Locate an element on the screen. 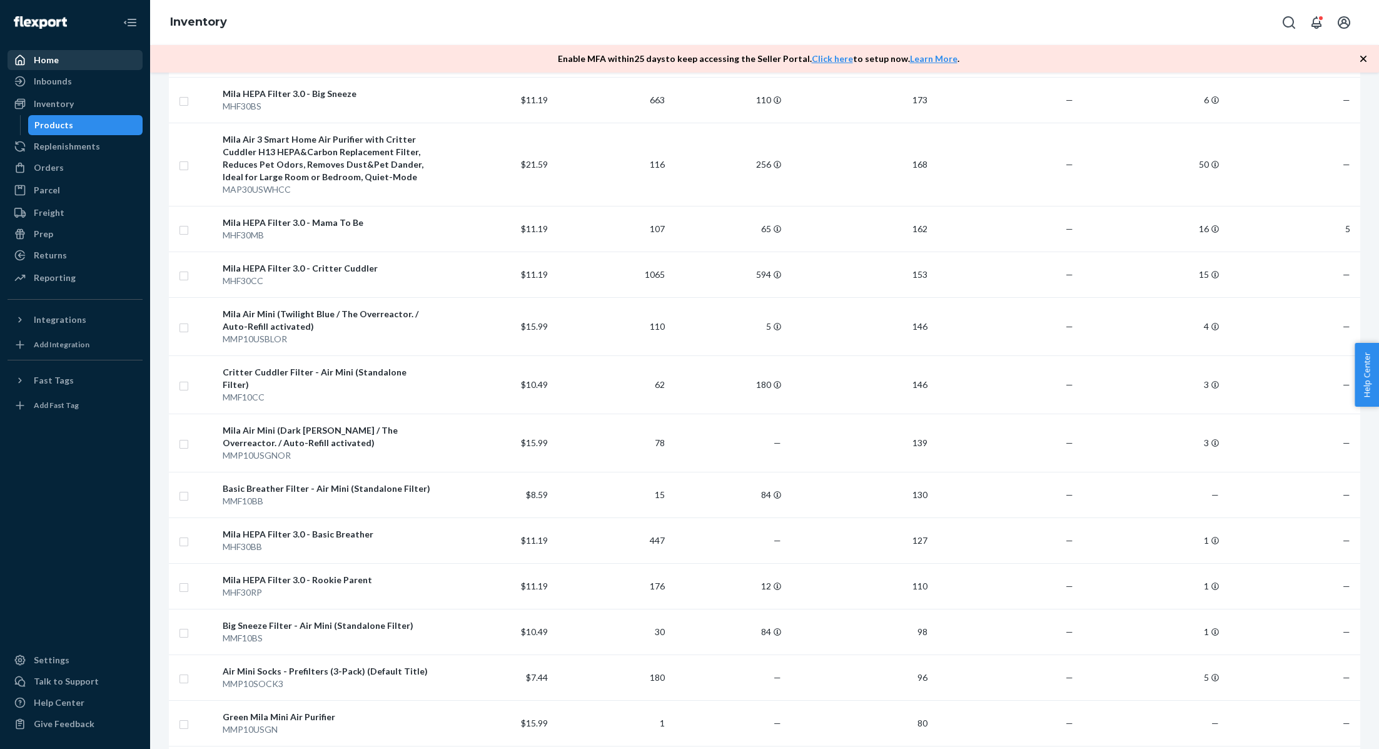  div: Mila HEPA Filter 3.0 - Mama To Be is located at coordinates (327, 223).